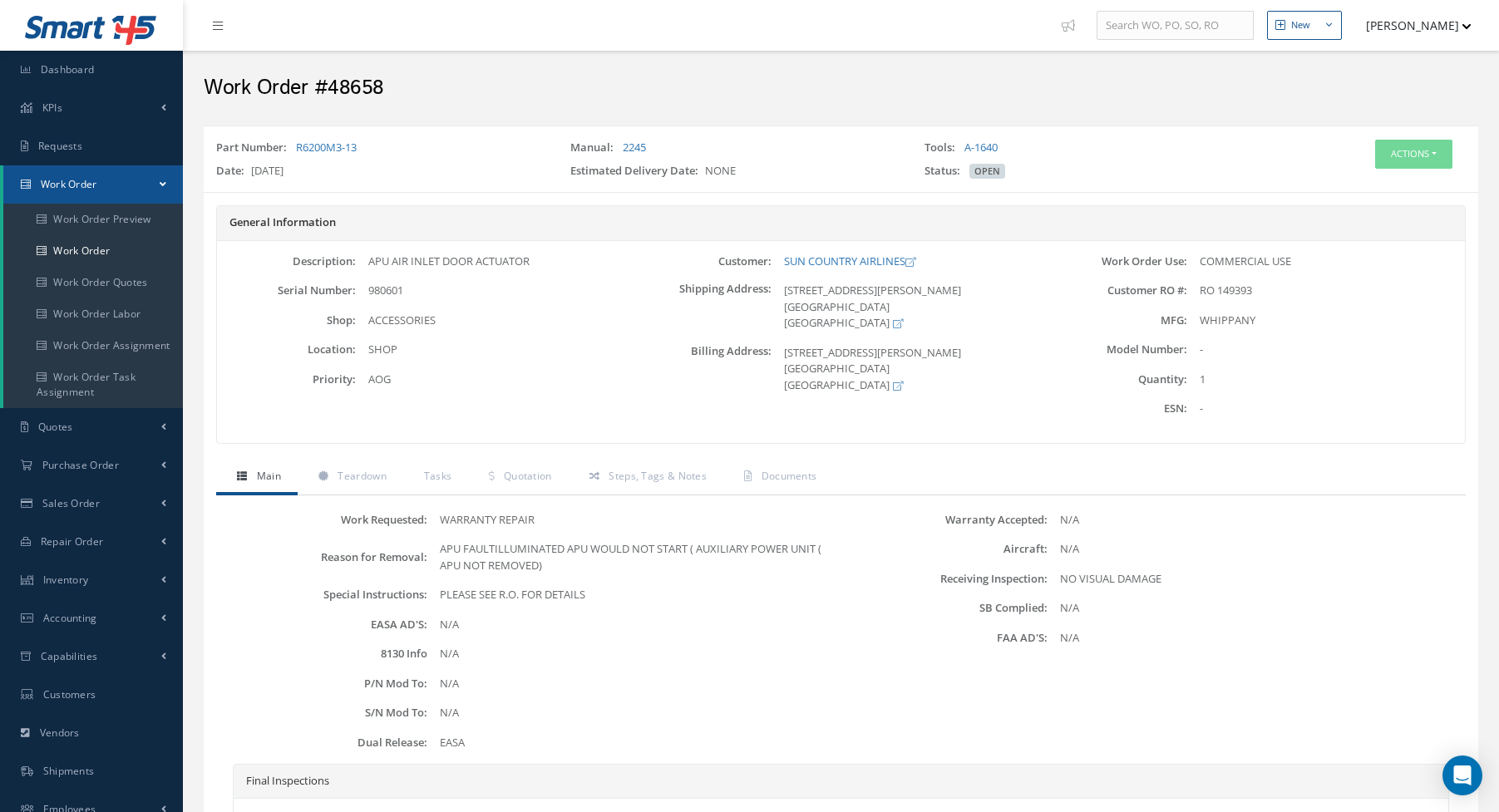 The image size is (1499, 812). What do you see at coordinates (323, 556) in the screenshot?
I see `label: Reason for Removal:` at bounding box center [323, 556].